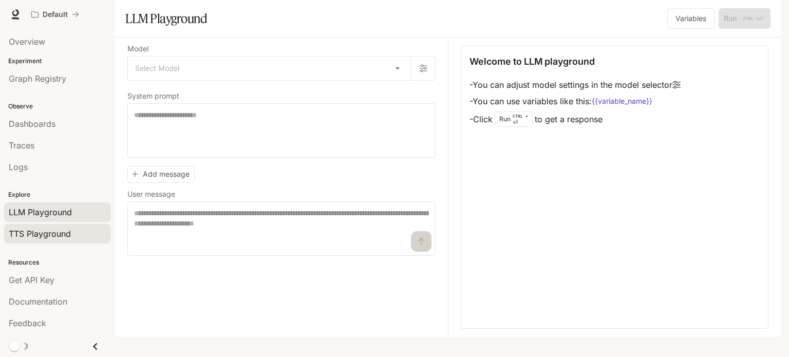 This screenshot has height=357, width=789. Describe the element at coordinates (166, 18) in the screenshot. I see `h1: LLM Playground` at that location.